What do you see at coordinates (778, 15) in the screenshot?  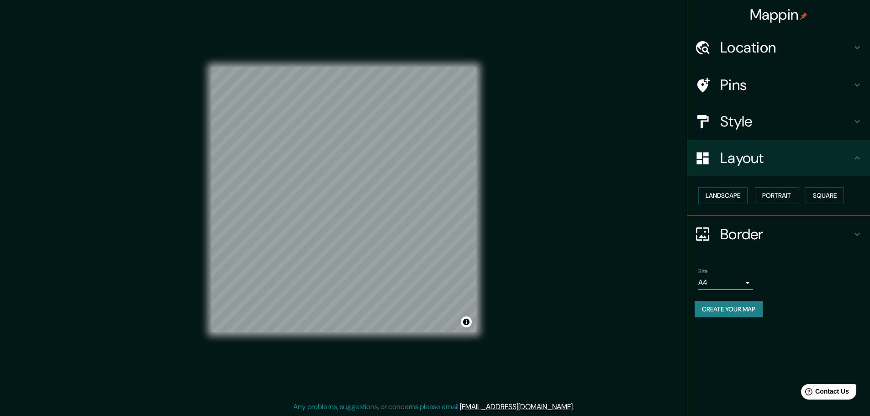 I see `h4: Mappin` at bounding box center [778, 15].